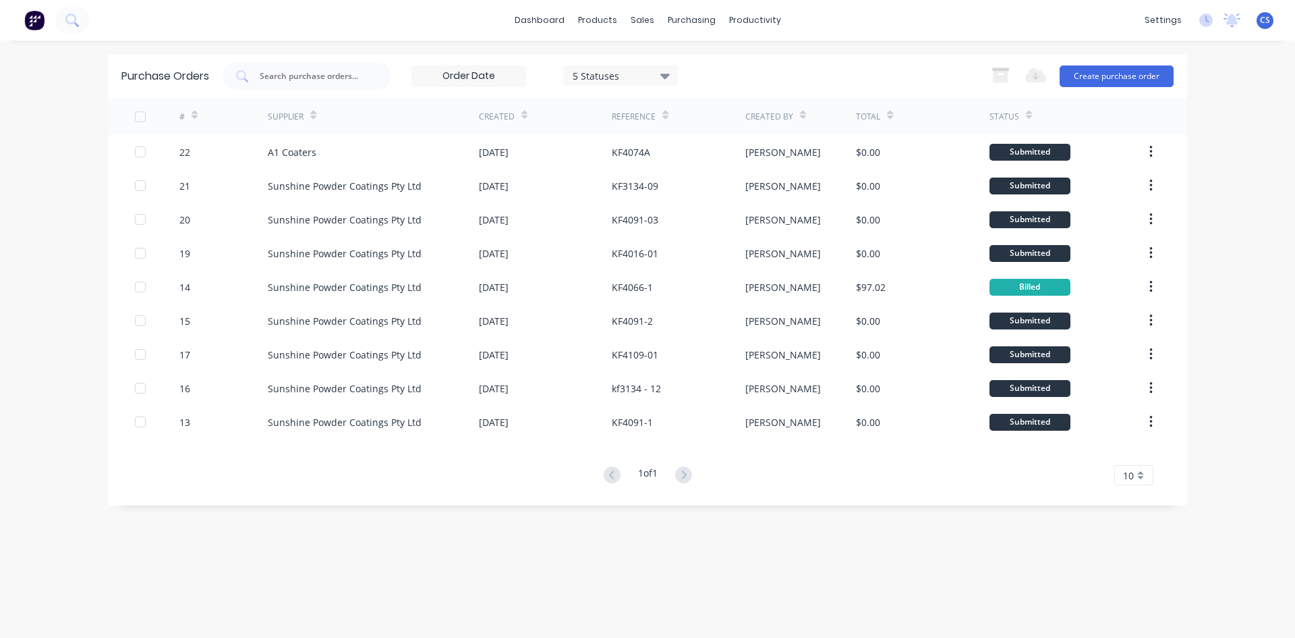  What do you see at coordinates (632, 287) in the screenshot?
I see `div: KF4066-1` at bounding box center [632, 287].